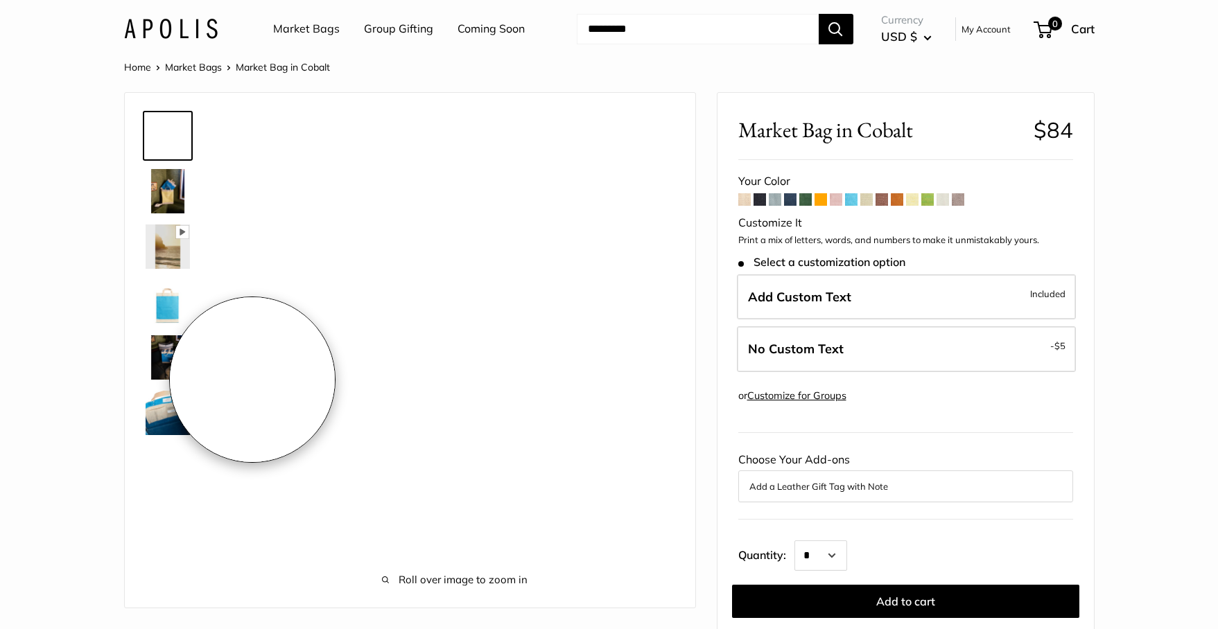  I want to click on a: 0 Cart, so click(1065, 29).